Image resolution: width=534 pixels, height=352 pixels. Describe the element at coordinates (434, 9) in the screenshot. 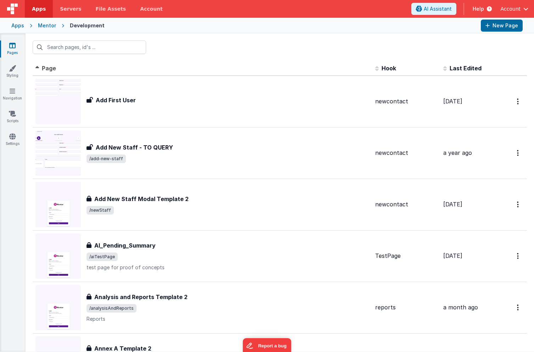

I see `button: AI Assistant` at that location.